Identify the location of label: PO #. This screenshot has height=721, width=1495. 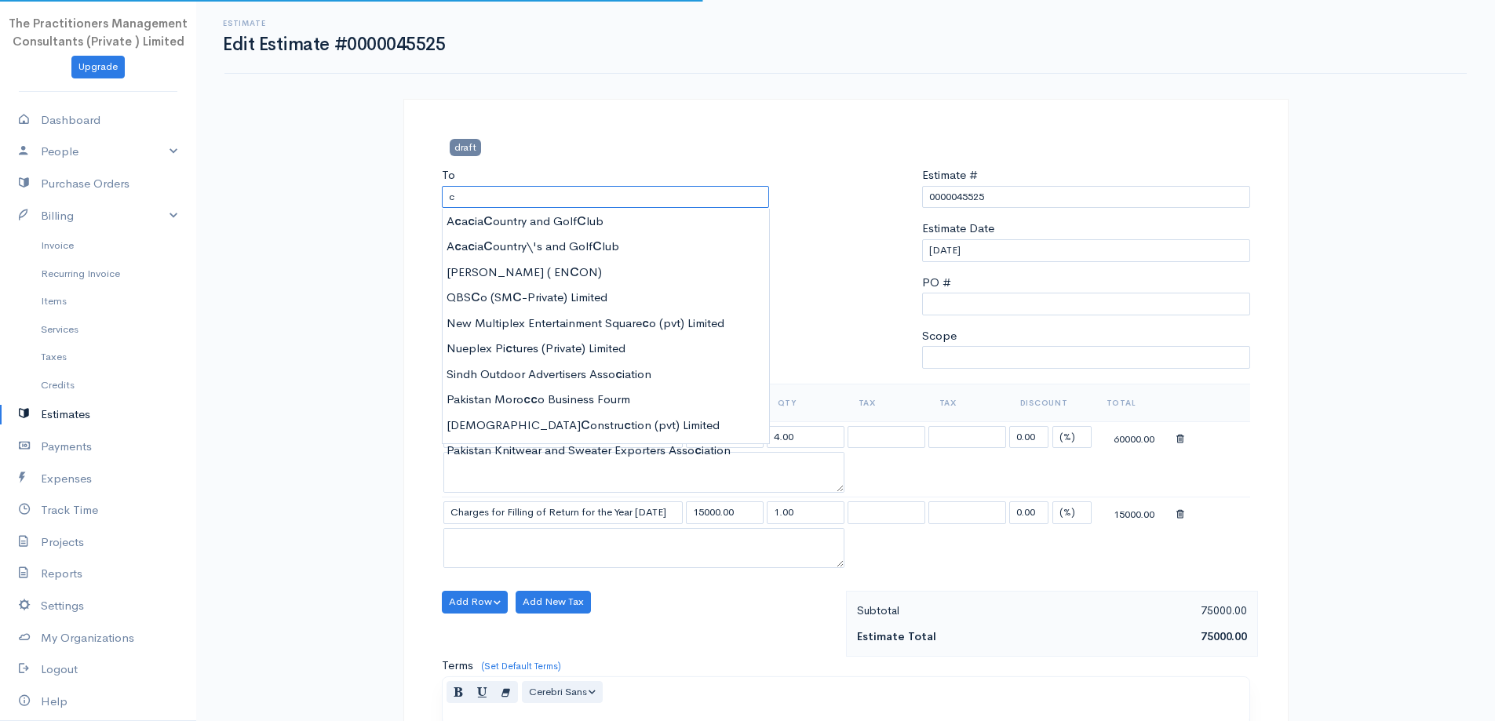
(936, 283).